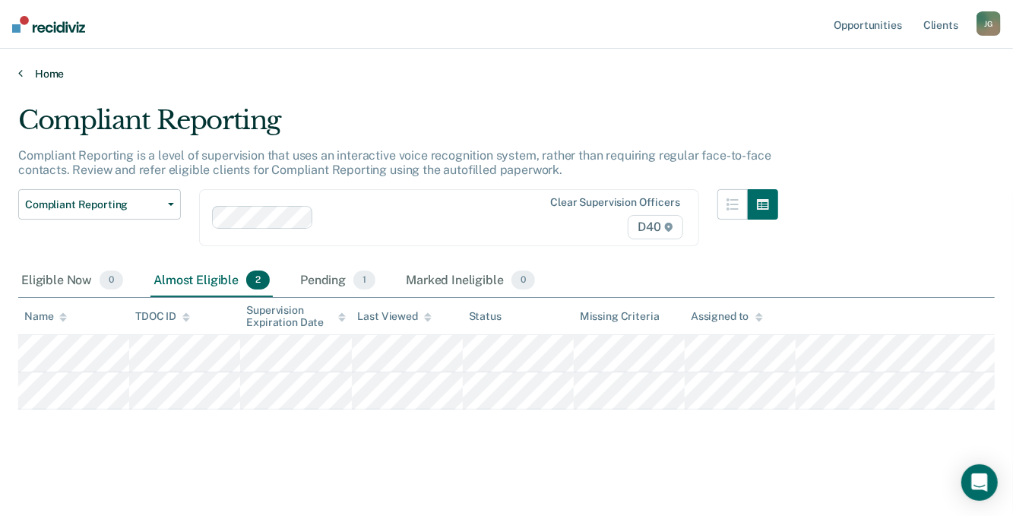 The width and height of the screenshot is (1013, 516). I want to click on div: Marked Ineligible0, so click(470, 281).